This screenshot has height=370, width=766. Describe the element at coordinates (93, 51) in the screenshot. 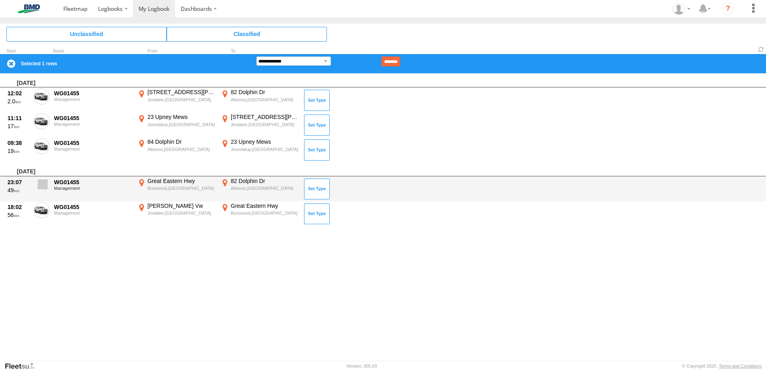

I see `div: Asset` at that location.